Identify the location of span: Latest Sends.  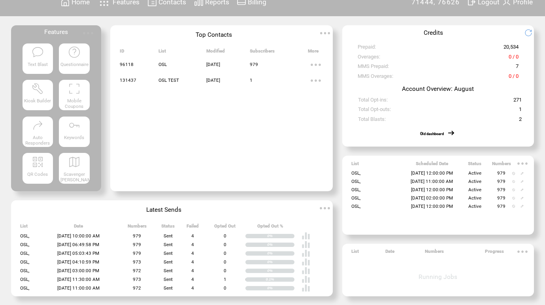
(164, 210).